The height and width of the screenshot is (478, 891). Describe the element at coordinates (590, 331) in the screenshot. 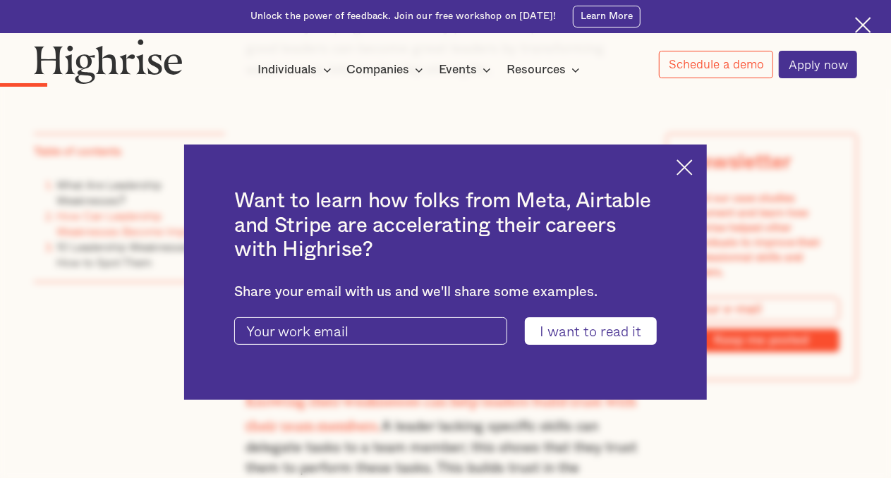

I see `input: I want to read it` at that location.